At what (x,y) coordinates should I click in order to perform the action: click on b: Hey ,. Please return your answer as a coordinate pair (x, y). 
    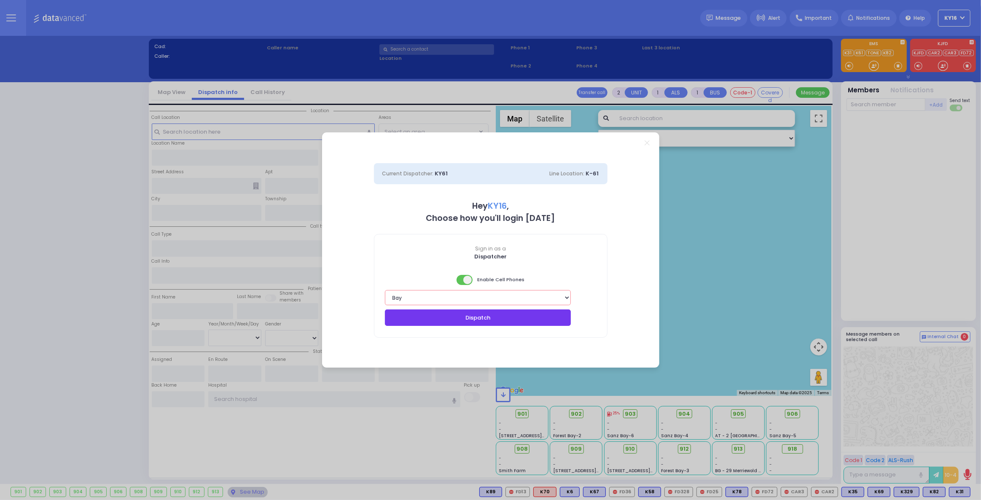
    Looking at the image, I should click on (490, 206).